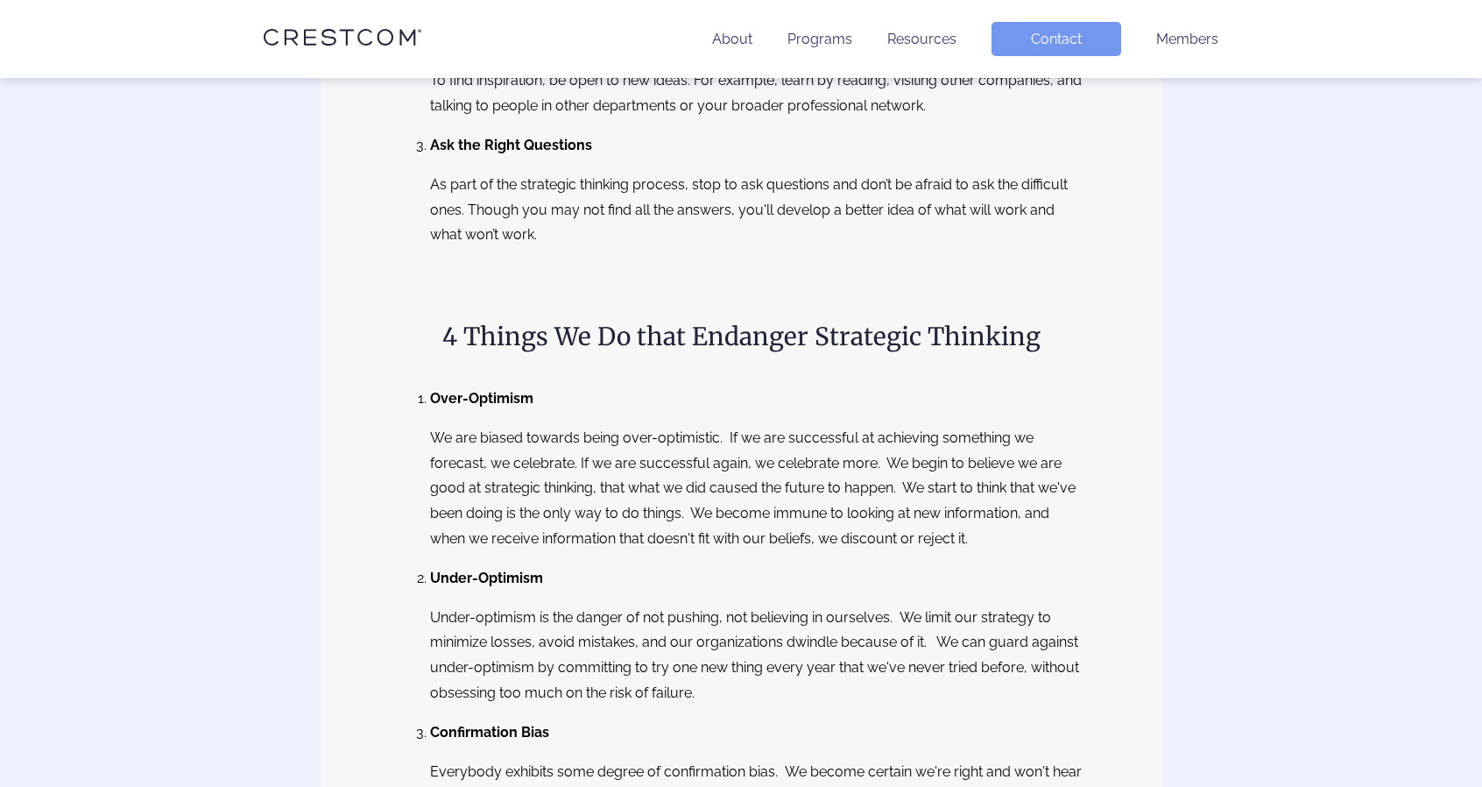  What do you see at coordinates (511, 145) in the screenshot?
I see `b: Ask the Right Questions` at bounding box center [511, 145].